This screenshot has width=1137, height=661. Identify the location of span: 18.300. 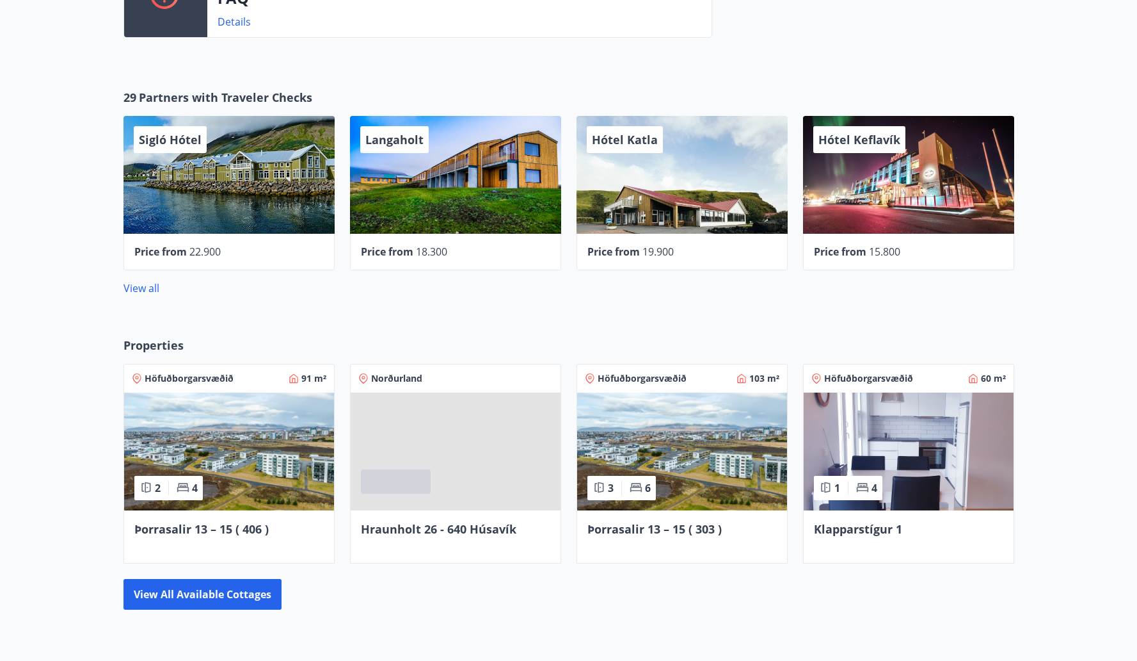
(431, 252).